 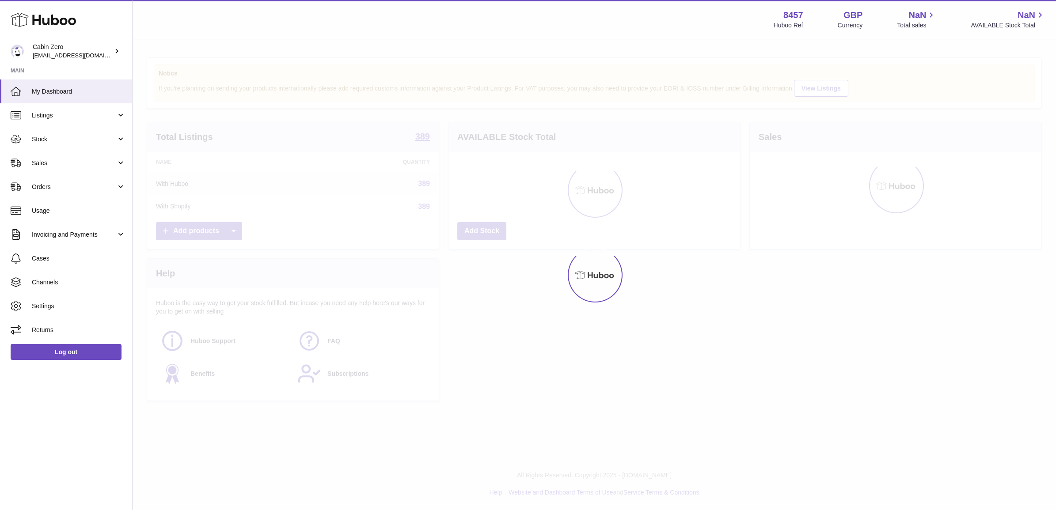 I want to click on span: Total sales, so click(x=916, y=25).